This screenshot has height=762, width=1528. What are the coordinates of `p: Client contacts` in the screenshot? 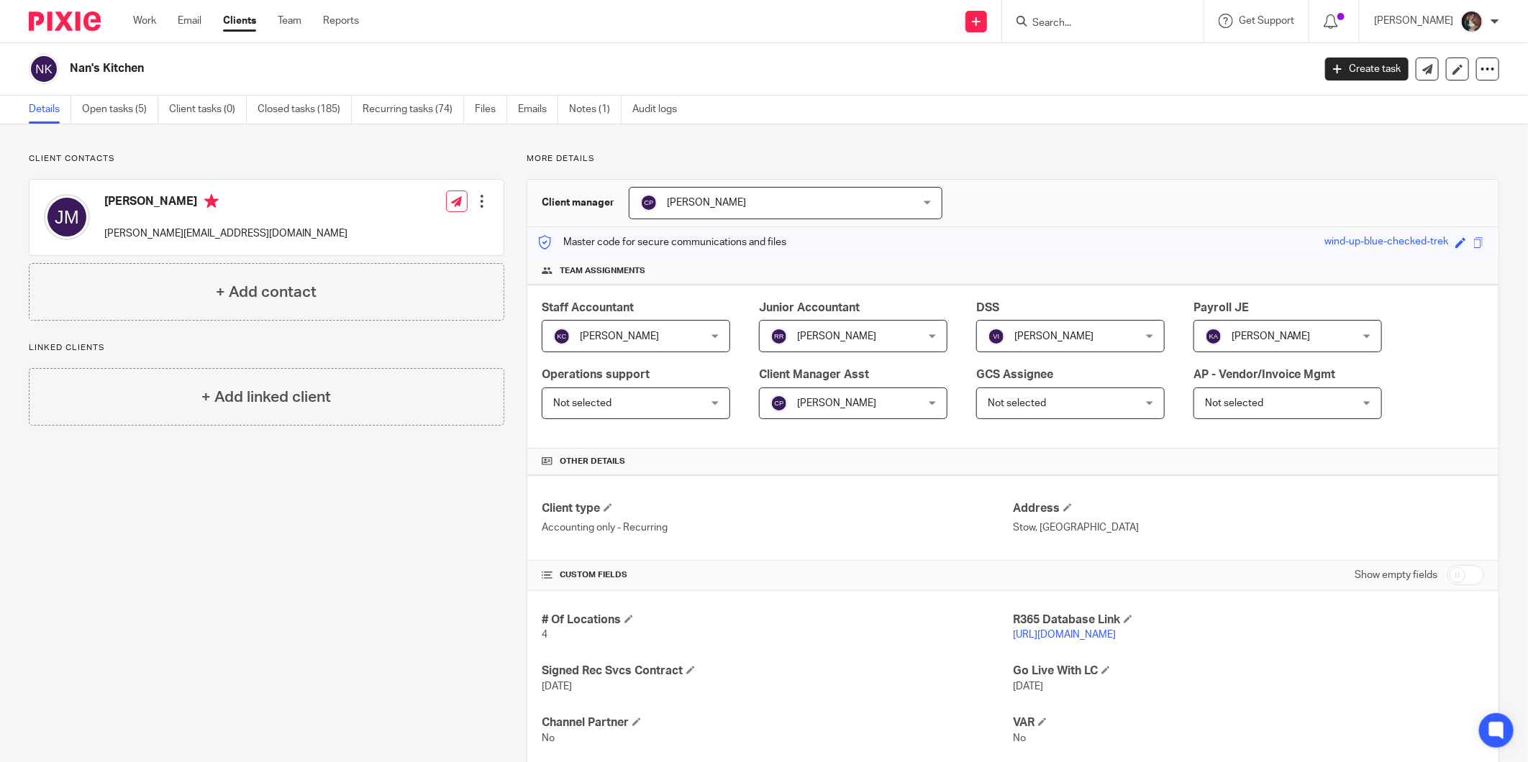 It's located at (266, 159).